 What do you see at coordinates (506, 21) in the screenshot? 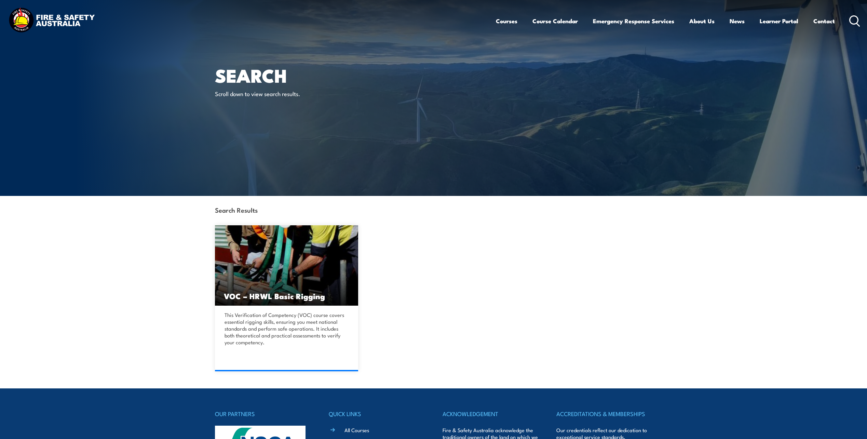
I see `a: Courses` at bounding box center [506, 21].